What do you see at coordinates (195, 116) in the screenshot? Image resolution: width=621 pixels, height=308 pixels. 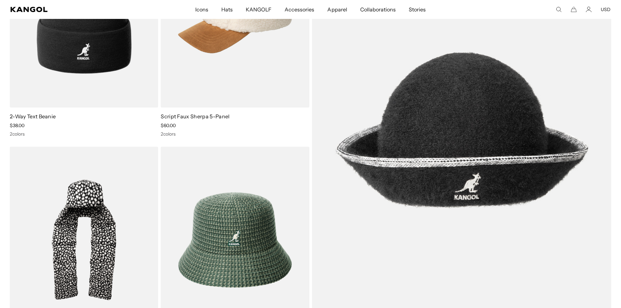 I see `a: Script Faux Sherpa 5-Panel` at bounding box center [195, 116].